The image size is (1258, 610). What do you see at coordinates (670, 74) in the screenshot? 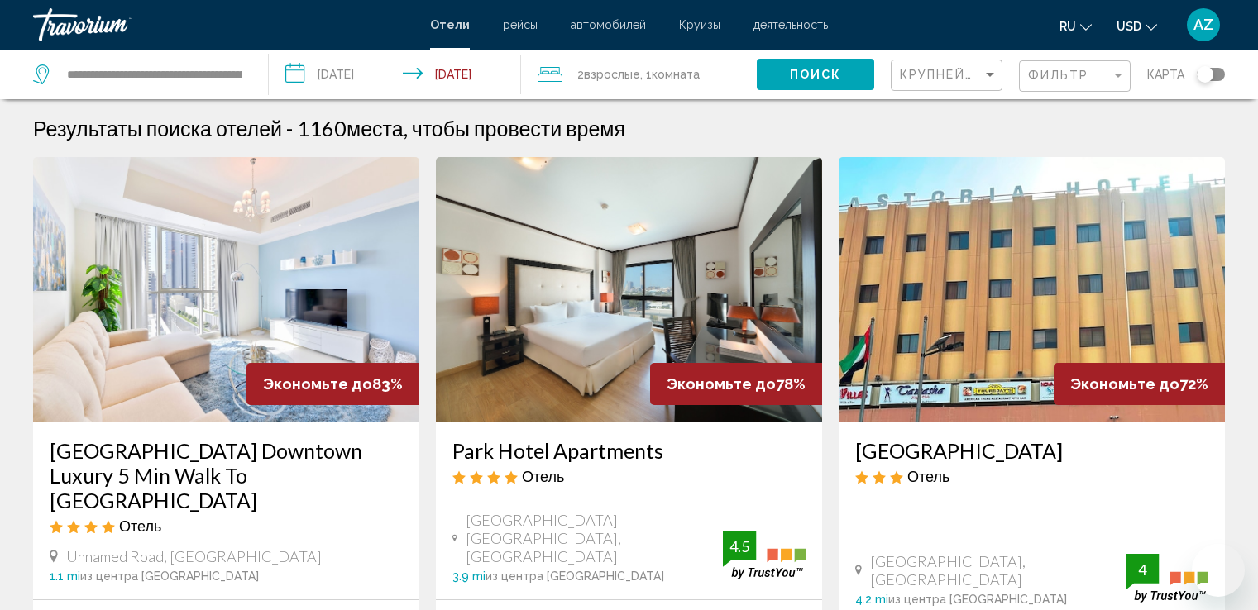
I see `span: , 1` at bounding box center [670, 74].